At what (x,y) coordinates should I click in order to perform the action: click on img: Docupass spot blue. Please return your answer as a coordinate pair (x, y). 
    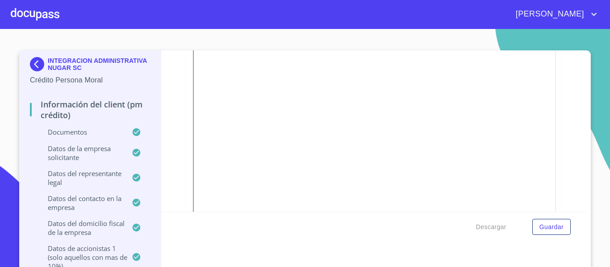
    Looking at the image, I should click on (39, 64).